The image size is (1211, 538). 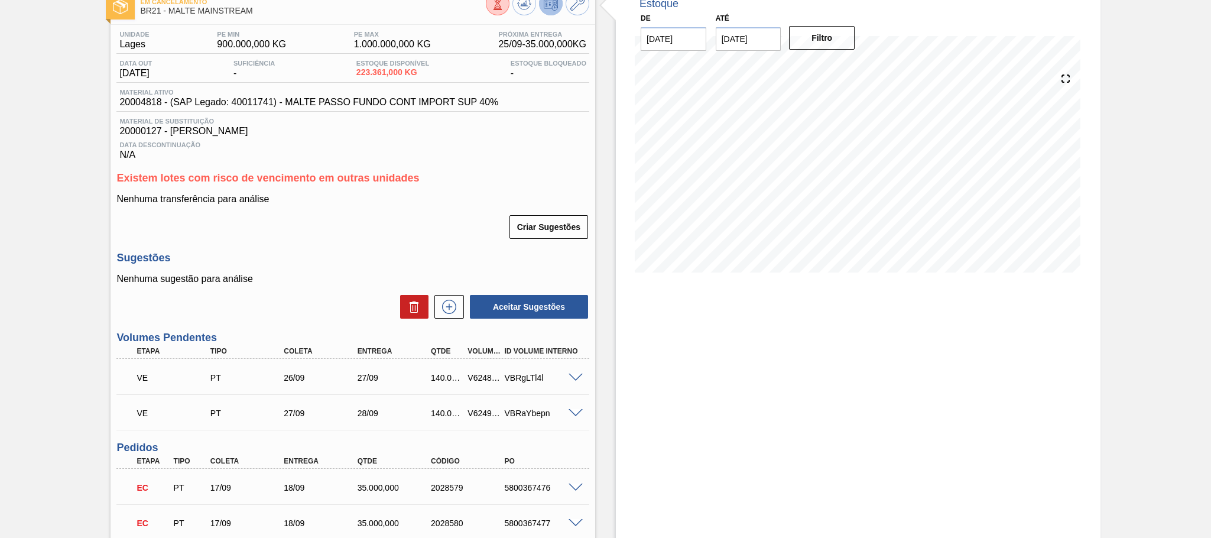 I want to click on button: Filtro, so click(x=822, y=38).